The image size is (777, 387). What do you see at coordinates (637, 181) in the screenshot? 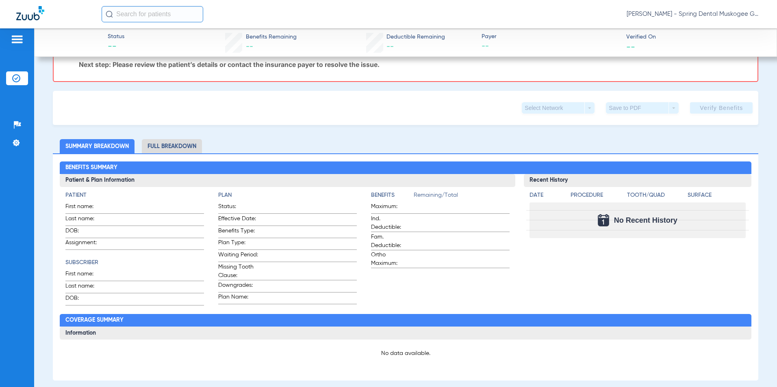
I see `h3: Recent History` at bounding box center [637, 181].